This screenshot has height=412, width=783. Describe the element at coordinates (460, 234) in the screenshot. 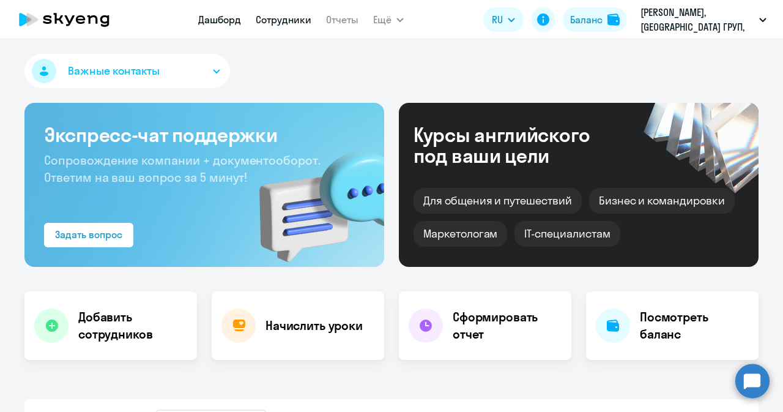

I see `div: Маркетологам` at that location.